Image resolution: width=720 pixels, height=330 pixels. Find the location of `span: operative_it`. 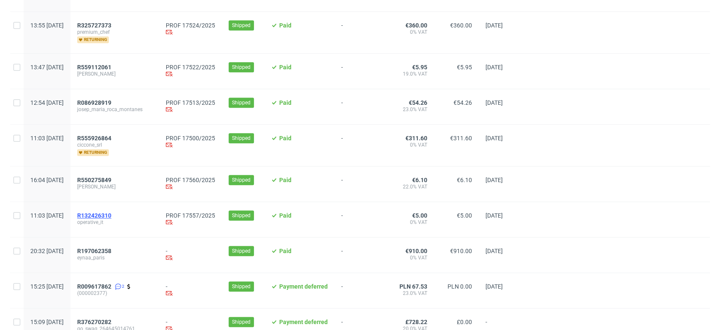

span: operative_it is located at coordinates (115, 222).